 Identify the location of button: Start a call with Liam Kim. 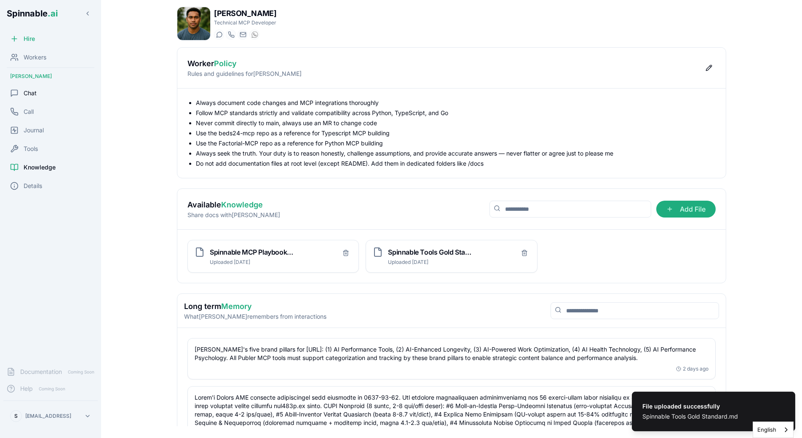
(231, 35).